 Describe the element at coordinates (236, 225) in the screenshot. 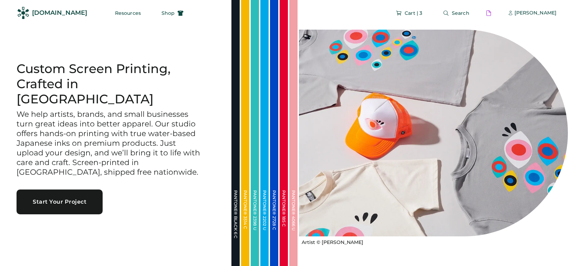

I see `div: PANTONE® BLACK 6 C` at that location.